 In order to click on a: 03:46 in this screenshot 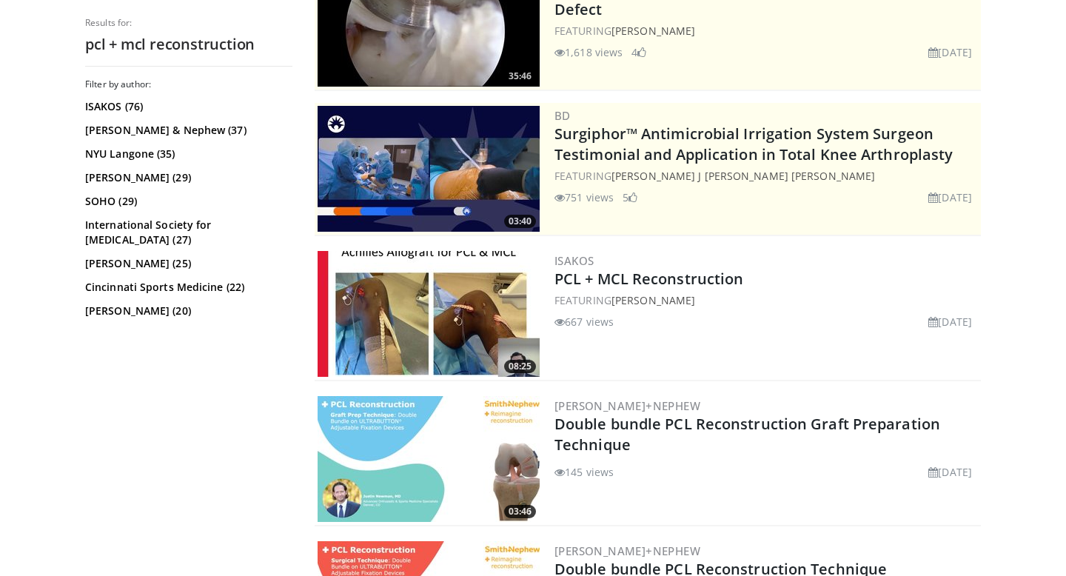, I will do `click(429, 459)`.